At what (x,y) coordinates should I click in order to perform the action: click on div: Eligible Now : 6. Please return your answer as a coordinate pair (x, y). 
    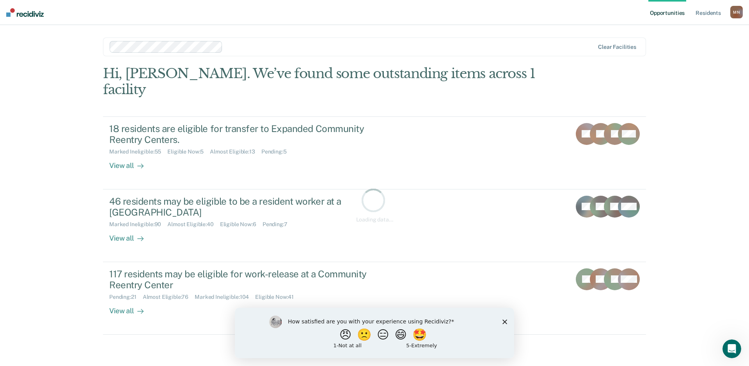
    Looking at the image, I should click on (241, 224).